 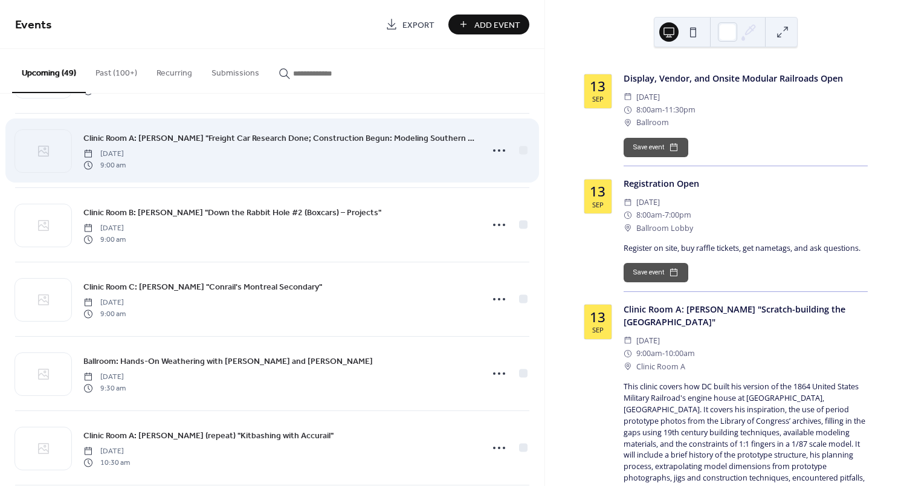 What do you see at coordinates (489, 24) in the screenshot?
I see `a: Add Event` at bounding box center [489, 24].